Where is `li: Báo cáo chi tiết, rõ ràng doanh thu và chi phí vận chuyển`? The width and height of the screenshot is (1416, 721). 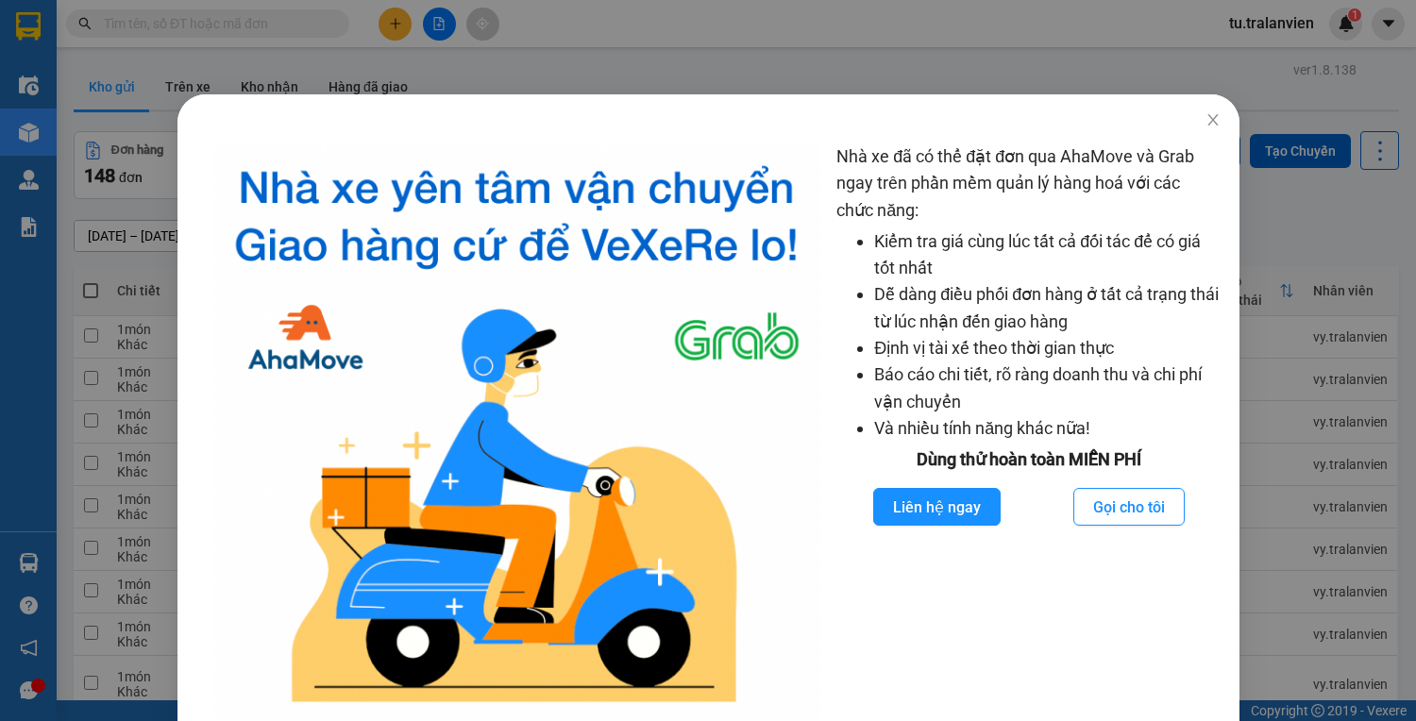
li: Báo cáo chi tiết, rõ ràng doanh thu và chi phí vận chuyển is located at coordinates (1047, 388).